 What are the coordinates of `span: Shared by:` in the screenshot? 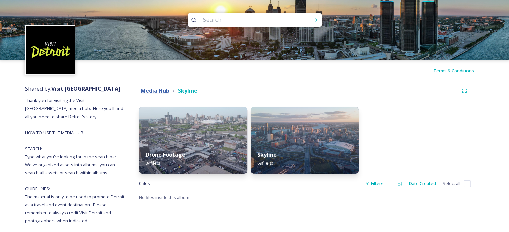 It's located at (73, 89).